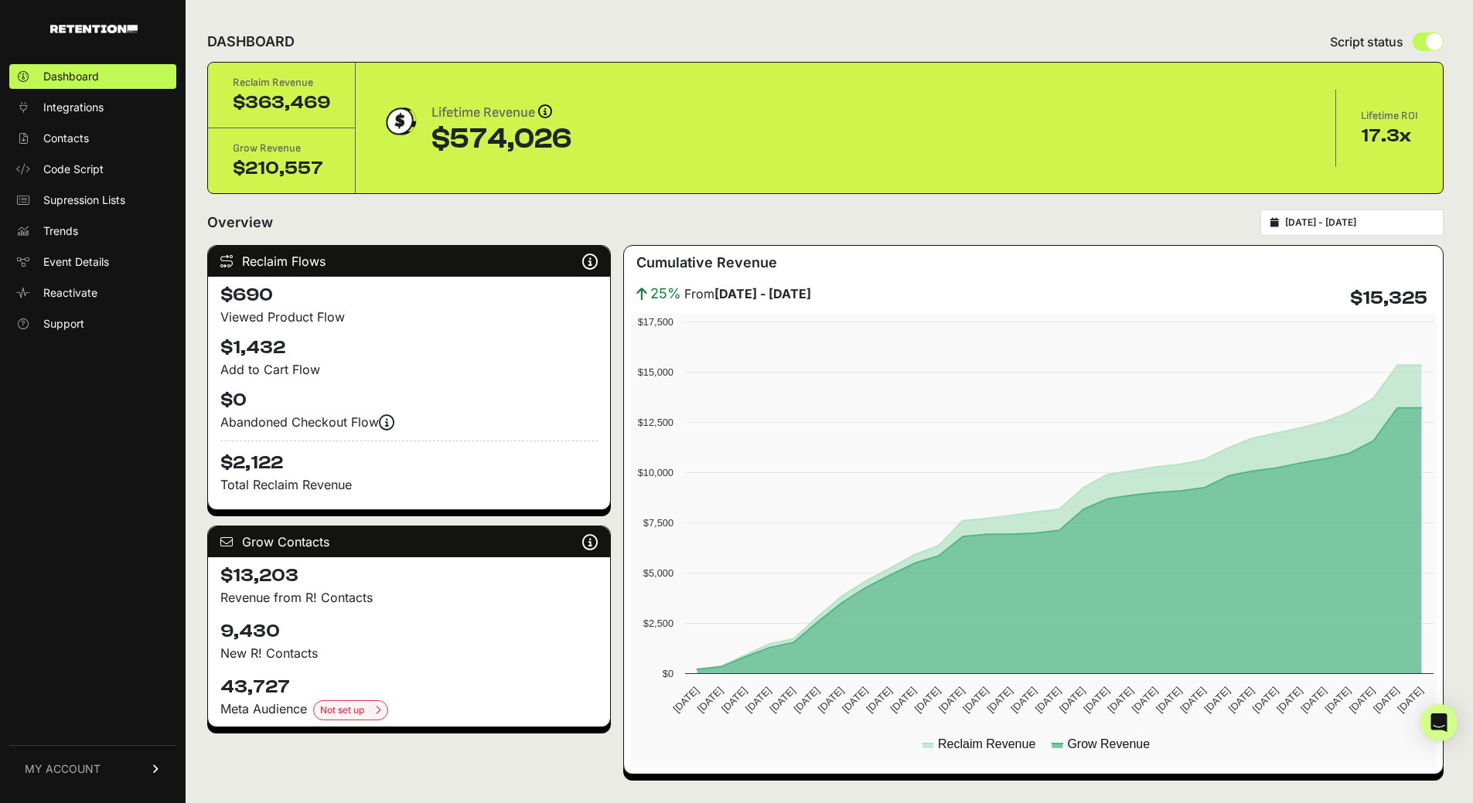  Describe the element at coordinates (409, 576) in the screenshot. I see `h4: $13,203` at that location.